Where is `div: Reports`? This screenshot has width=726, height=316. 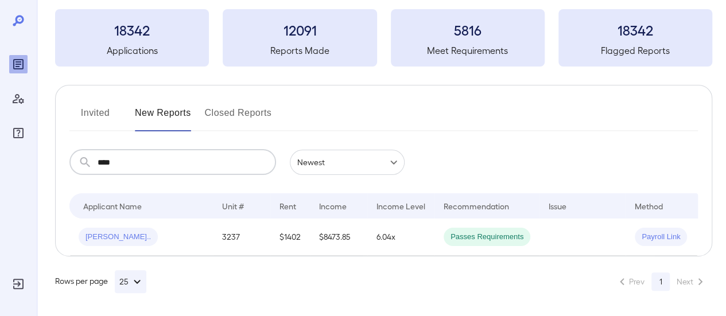
div: Reports is located at coordinates (18, 64).